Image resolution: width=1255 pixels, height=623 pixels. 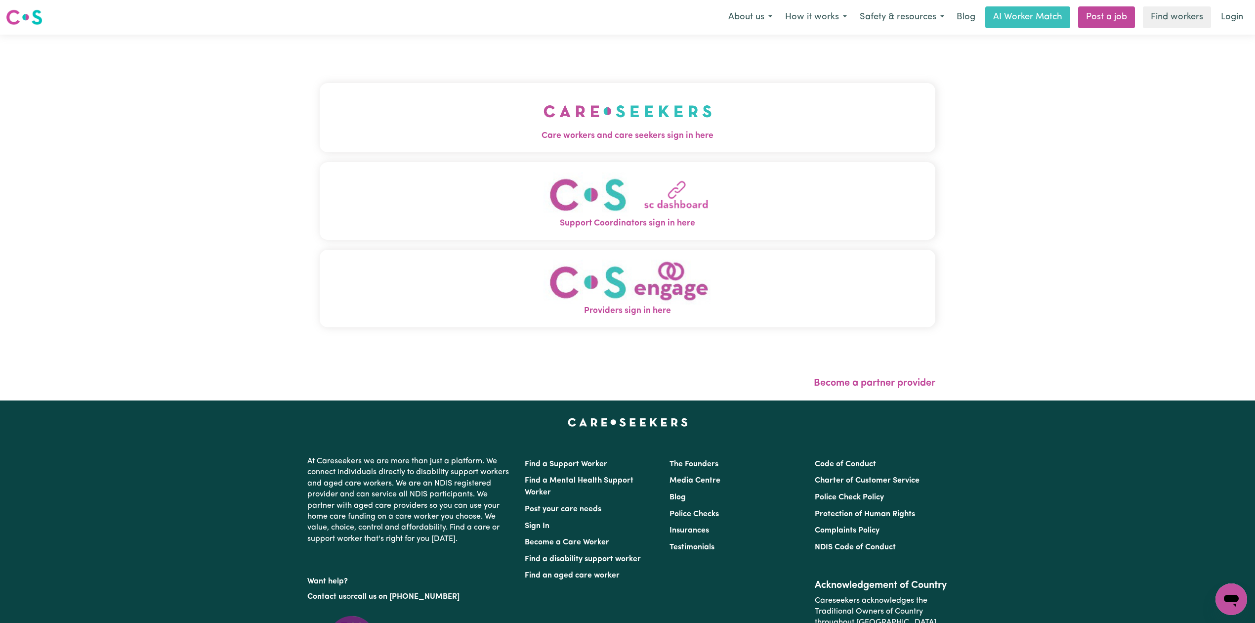 What do you see at coordinates (410, 596) in the screenshot?
I see `p: or` at bounding box center [410, 596].